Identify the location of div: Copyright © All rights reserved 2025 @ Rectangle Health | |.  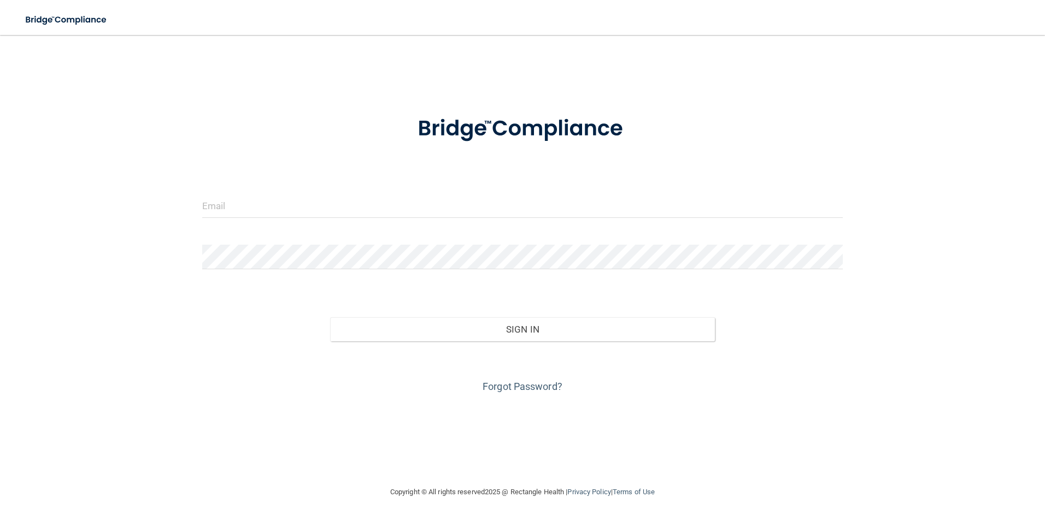
(523, 493).